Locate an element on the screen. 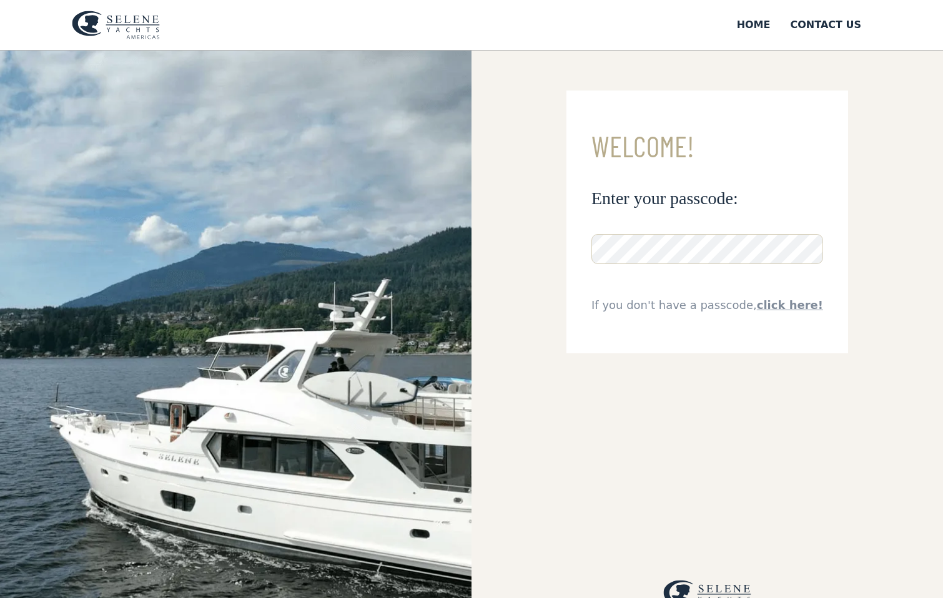 The image size is (943, 598). div: If you don't have a passcode, is located at coordinates (707, 305).